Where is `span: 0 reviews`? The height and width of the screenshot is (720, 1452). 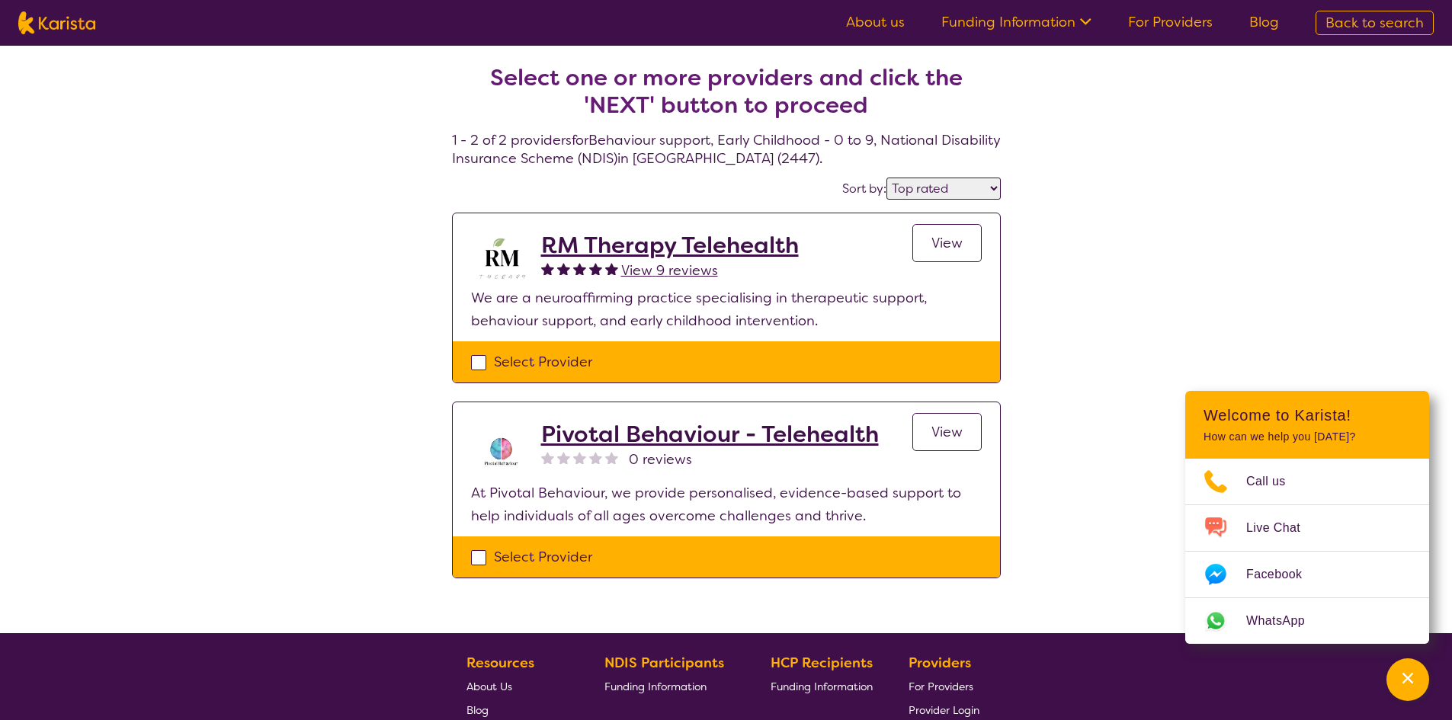 span: 0 reviews is located at coordinates (660, 459).